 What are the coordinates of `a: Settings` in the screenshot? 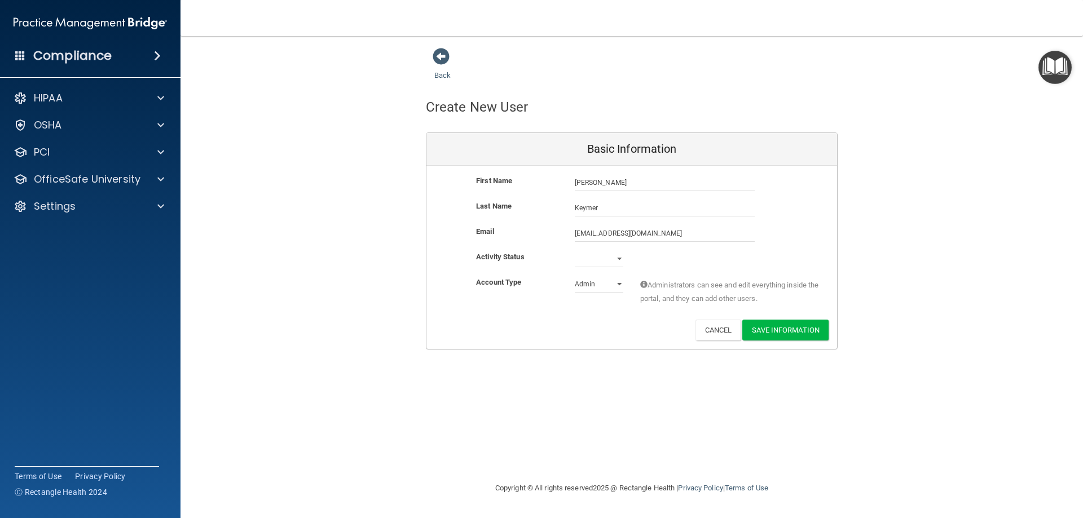 It's located at (89, 206).